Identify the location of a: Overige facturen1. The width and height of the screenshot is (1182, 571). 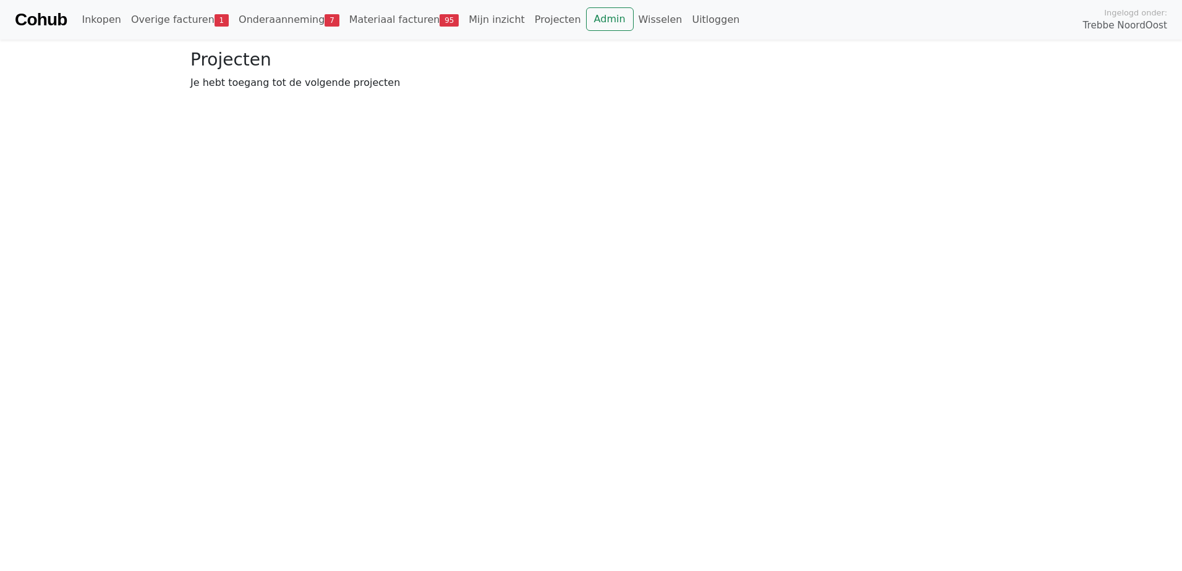
(180, 20).